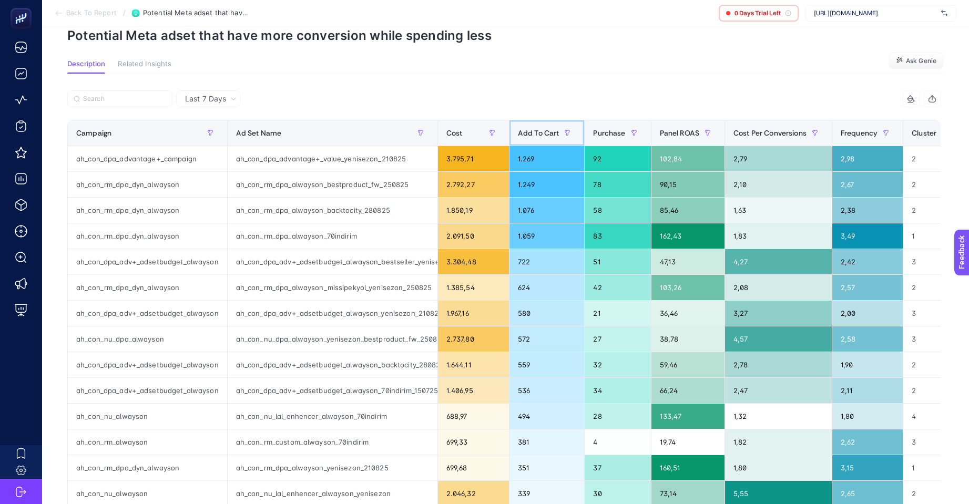 This screenshot has height=504, width=969. What do you see at coordinates (867, 236) in the screenshot?
I see `div: 3,49` at bounding box center [867, 236].